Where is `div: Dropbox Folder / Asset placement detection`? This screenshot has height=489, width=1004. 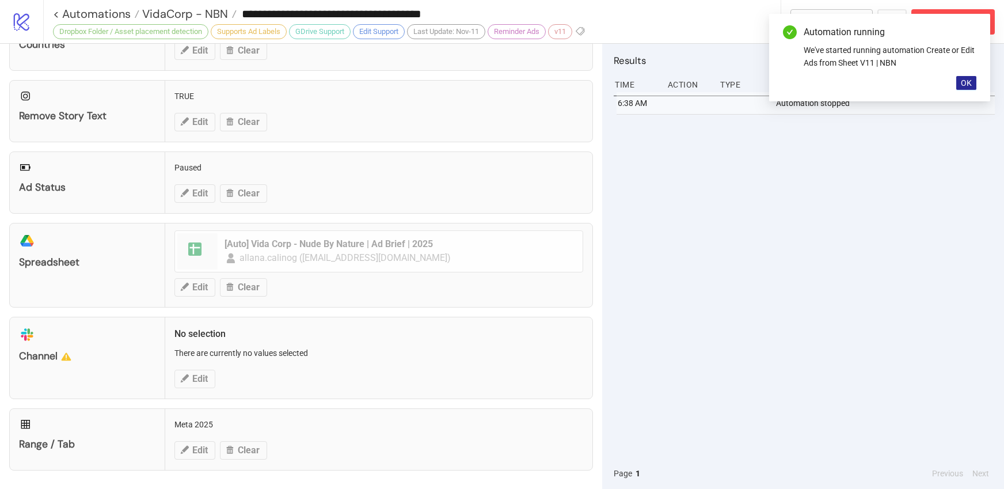 div: Dropbox Folder / Asset placement detection is located at coordinates (131, 32).